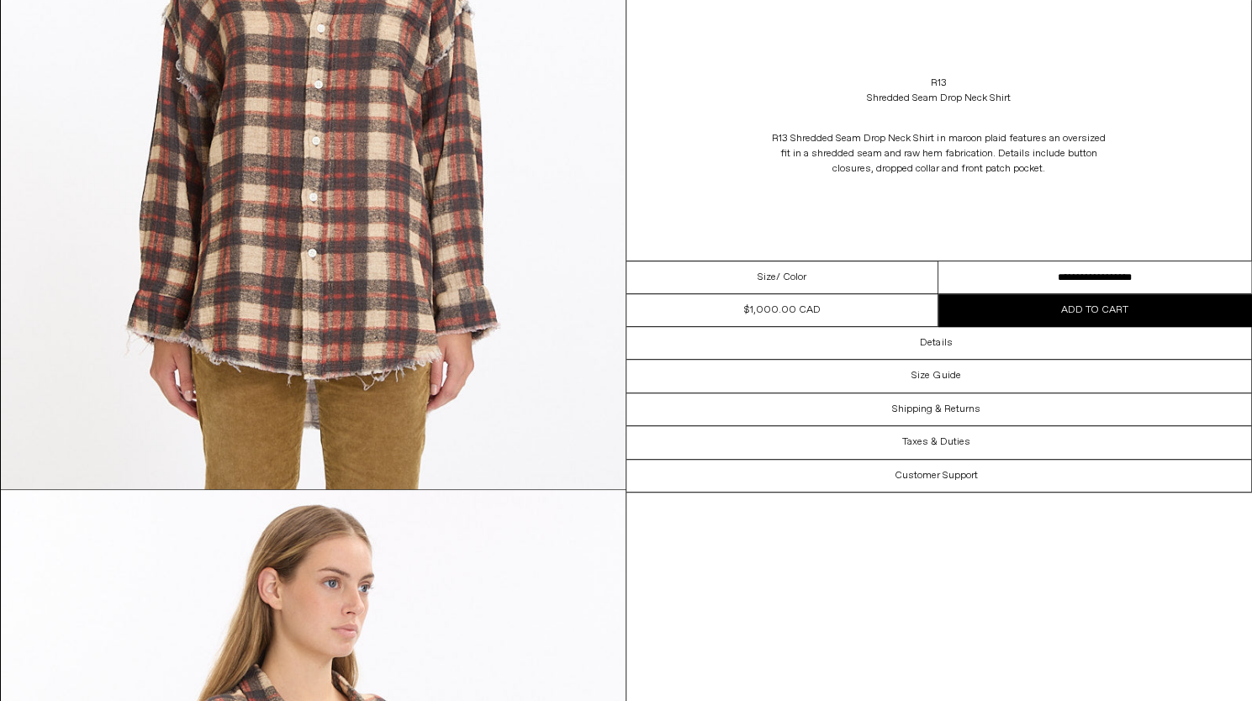 The image size is (1252, 701). What do you see at coordinates (936, 343) in the screenshot?
I see `h3: Details` at bounding box center [936, 343].